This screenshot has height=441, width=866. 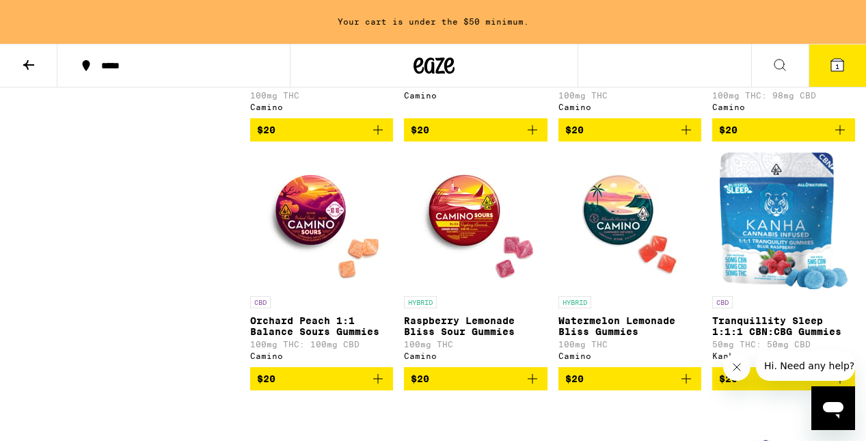 What do you see at coordinates (837, 66) in the screenshot?
I see `span: 1` at bounding box center [837, 66].